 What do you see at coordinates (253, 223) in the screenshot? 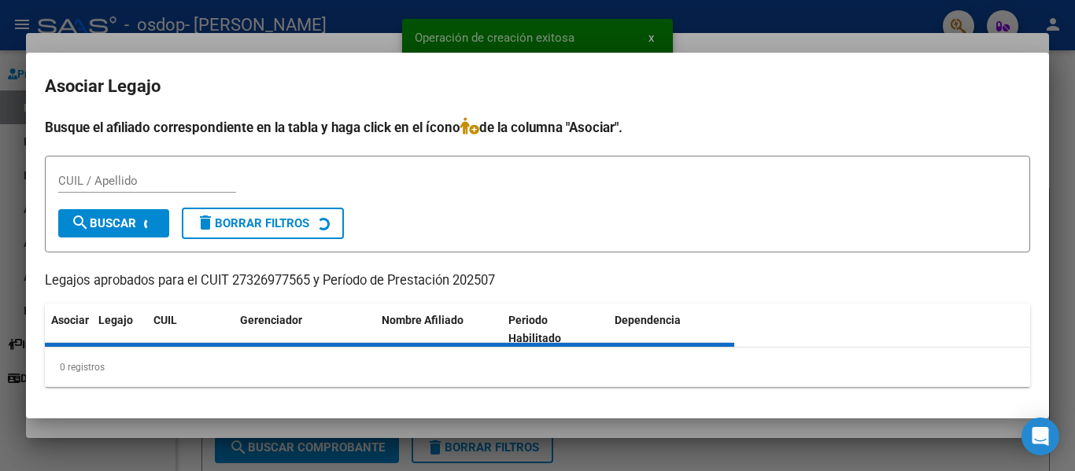
I see `span: Borrar Filtros` at bounding box center [253, 223].